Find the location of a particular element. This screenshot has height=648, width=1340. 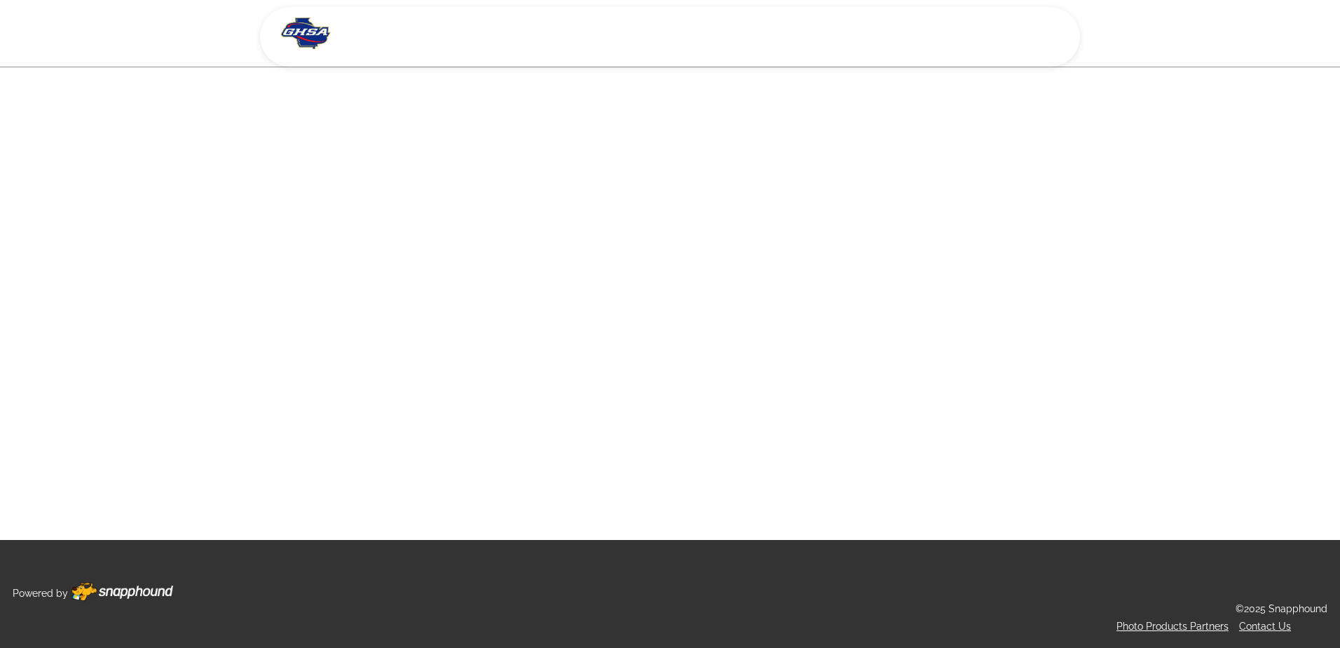

p: Powered by is located at coordinates (40, 593).